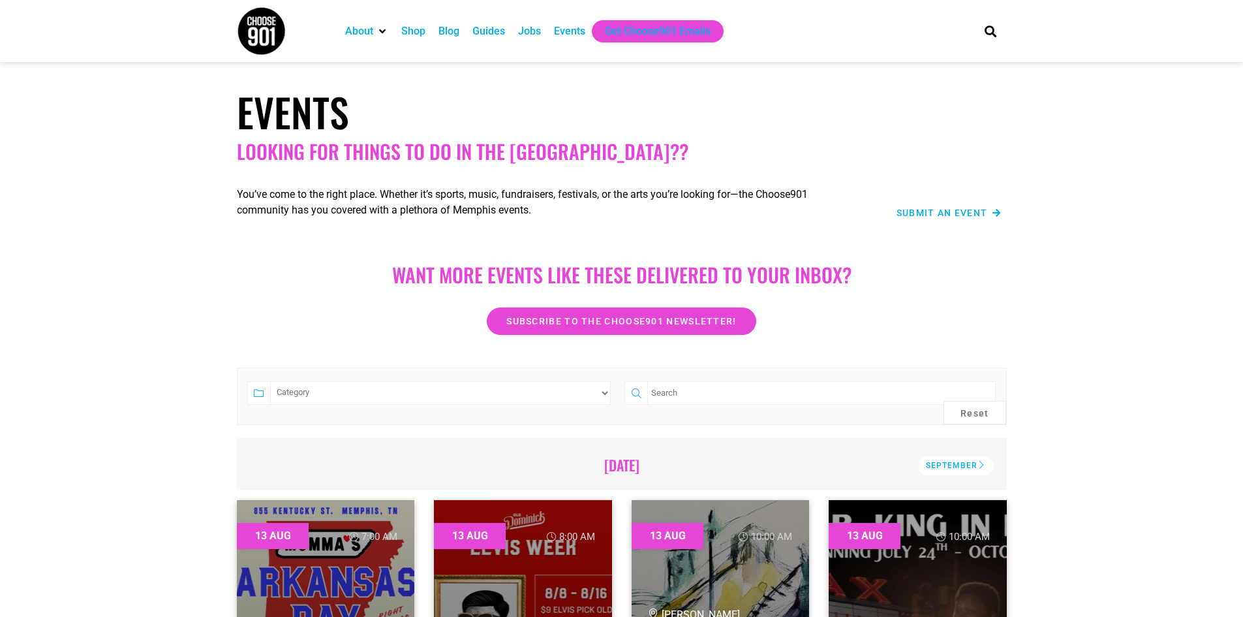 This screenshot has width=1243, height=617. Describe the element at coordinates (413, 31) in the screenshot. I see `div: Shop` at that location.